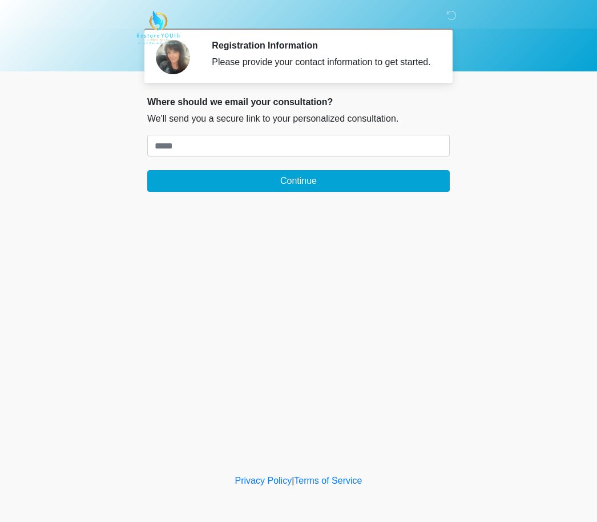 The image size is (597, 522). What do you see at coordinates (173, 57) in the screenshot?
I see `img: Agent Avatar` at bounding box center [173, 57].